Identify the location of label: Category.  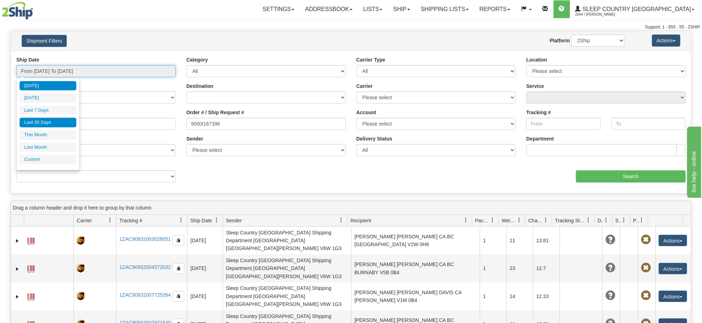
(197, 60).